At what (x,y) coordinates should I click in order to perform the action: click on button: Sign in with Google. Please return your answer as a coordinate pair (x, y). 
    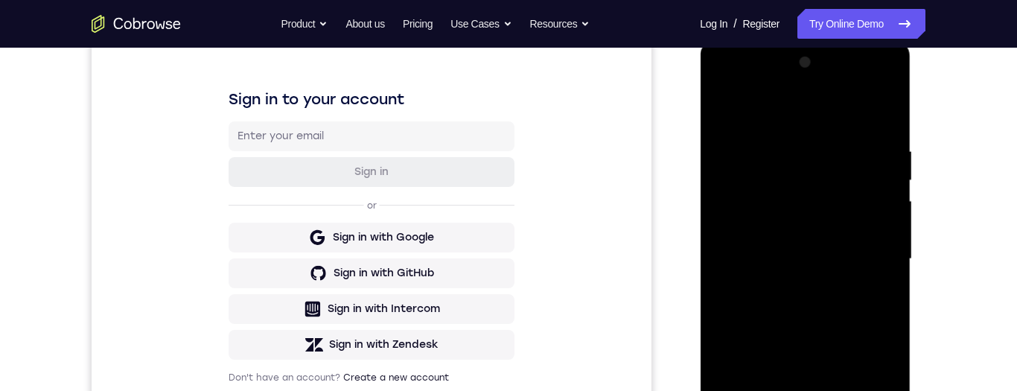
    Looking at the image, I should click on (280, 251).